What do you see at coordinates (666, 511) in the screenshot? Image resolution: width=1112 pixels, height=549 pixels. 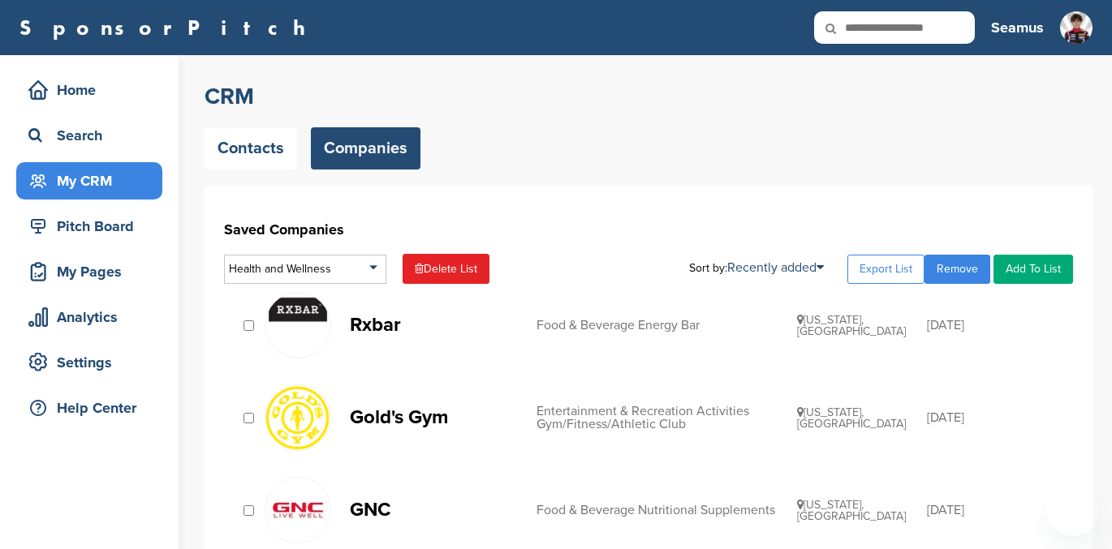 I see `div: Food & Beverage Nutritional Supplements` at bounding box center [666, 511].